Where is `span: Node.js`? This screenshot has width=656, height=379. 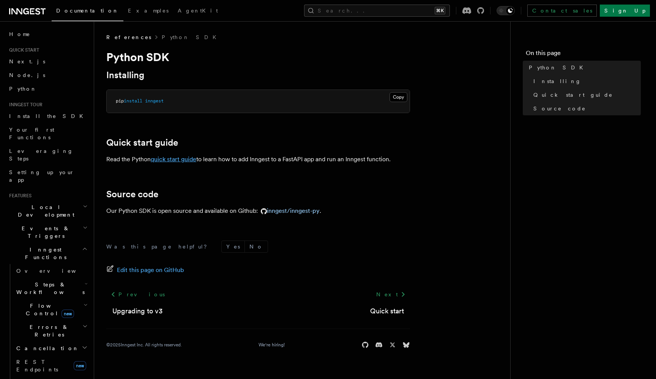
span: Node.js is located at coordinates (27, 75).